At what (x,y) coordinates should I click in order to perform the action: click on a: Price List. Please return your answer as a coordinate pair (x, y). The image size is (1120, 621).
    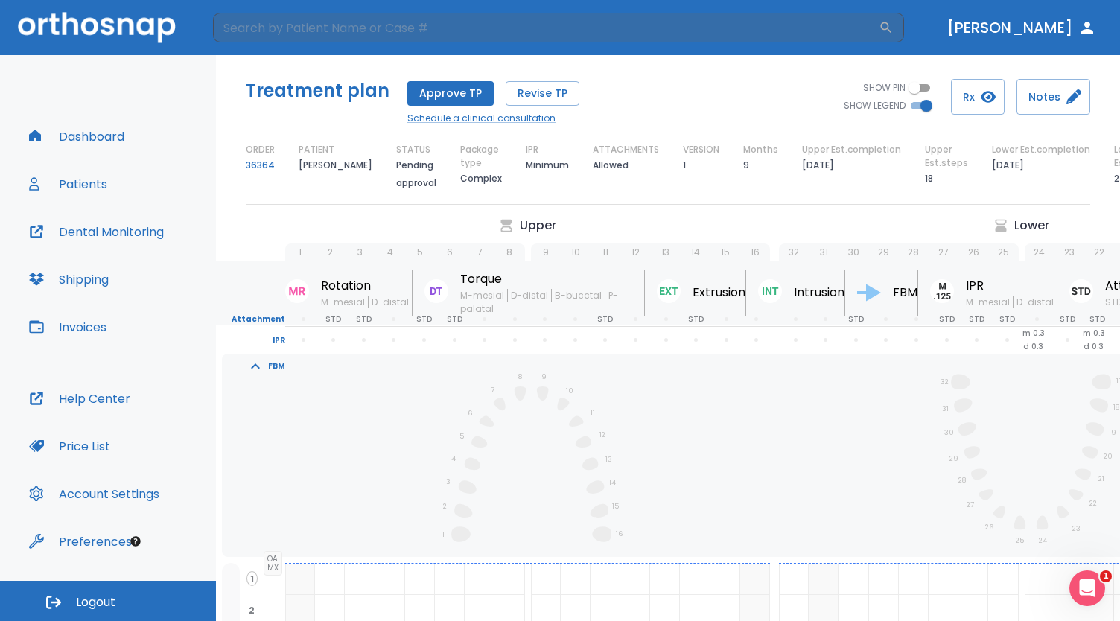
    Looking at the image, I should click on (69, 446).